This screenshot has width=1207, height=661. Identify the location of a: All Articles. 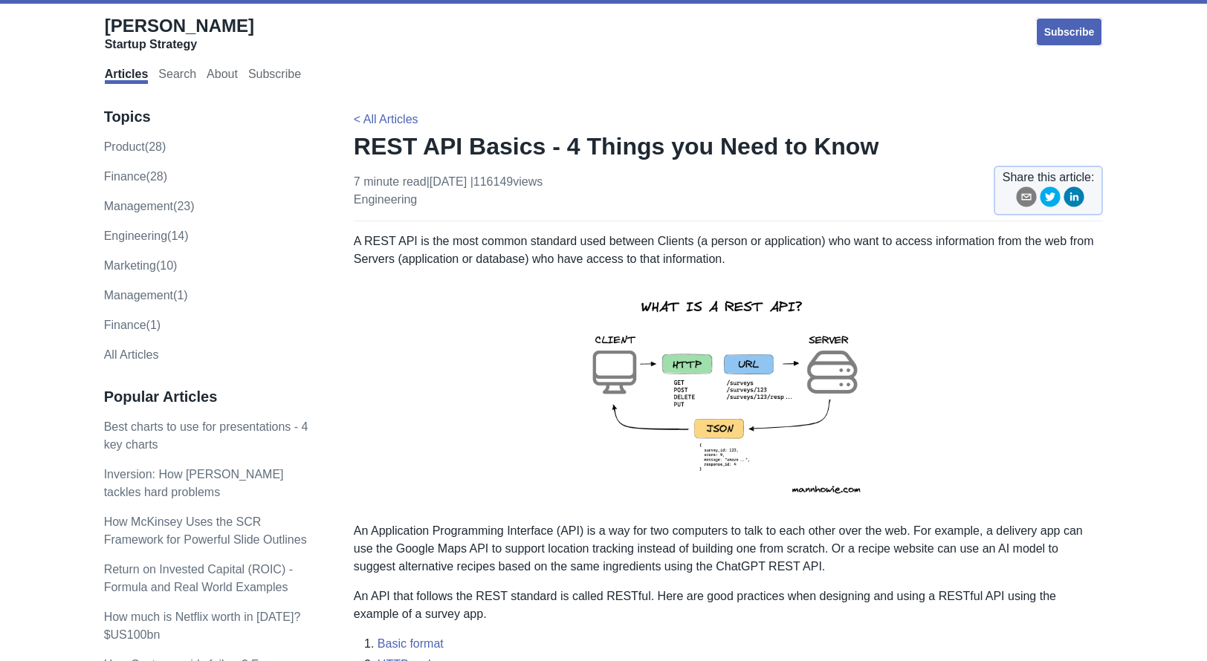
(132, 354).